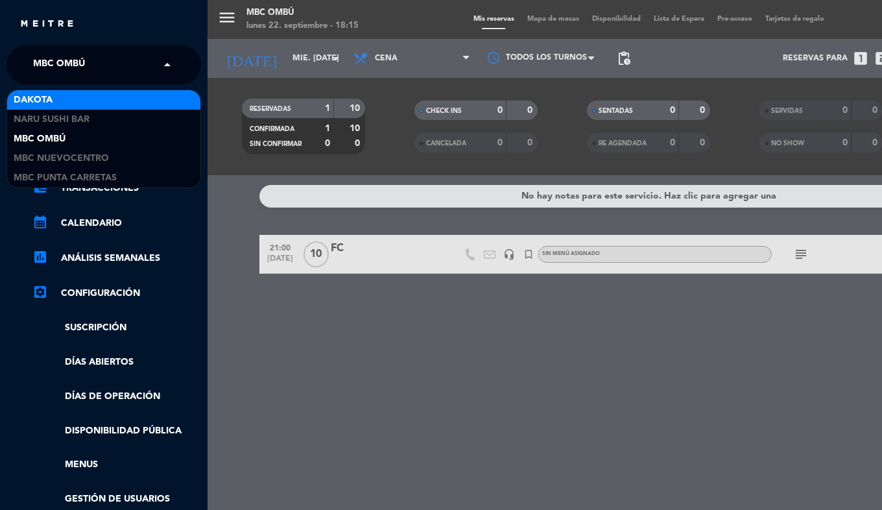 The height and width of the screenshot is (510, 882). What do you see at coordinates (40, 222) in the screenshot?
I see `i: calendar_month` at bounding box center [40, 222].